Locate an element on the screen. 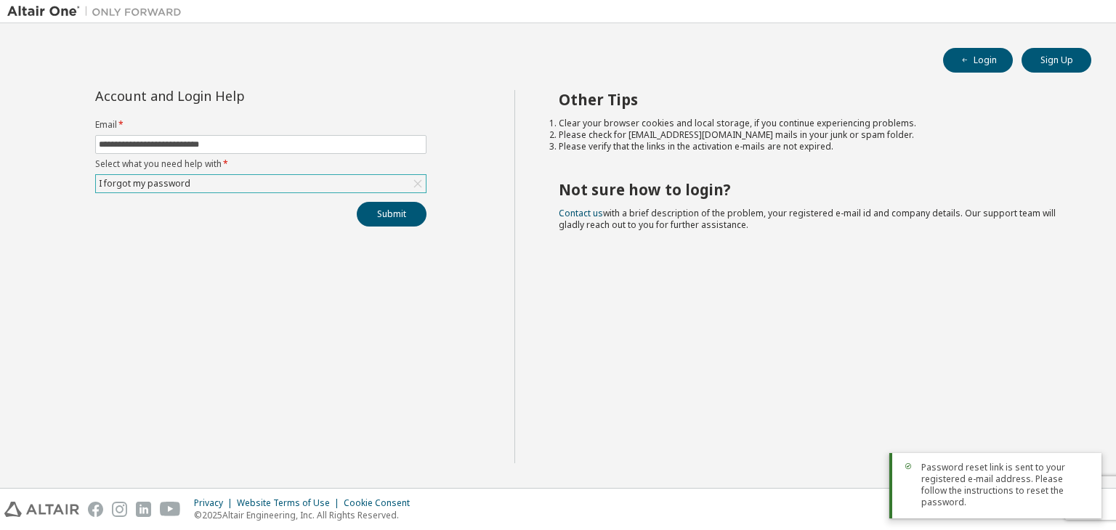  button: Login is located at coordinates (978, 60).